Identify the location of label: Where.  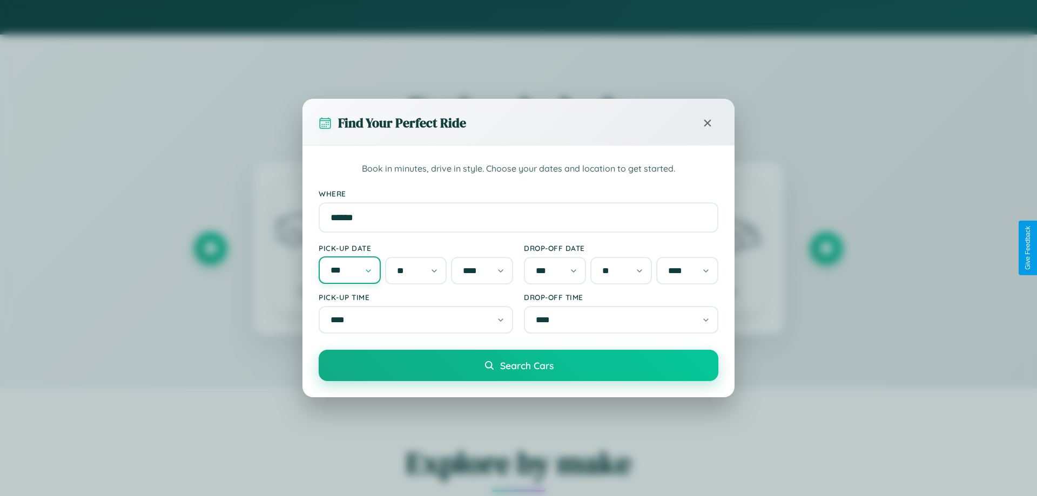
(518, 193).